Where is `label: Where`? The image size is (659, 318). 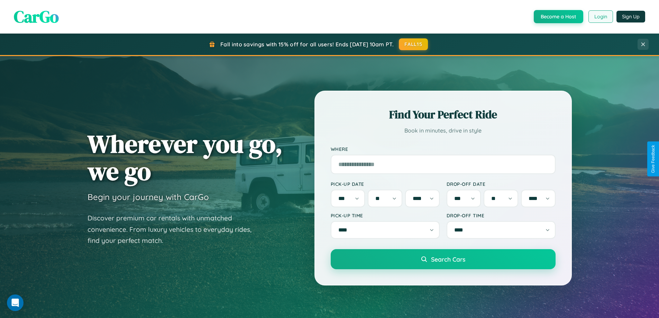
label: Where is located at coordinates (443, 149).